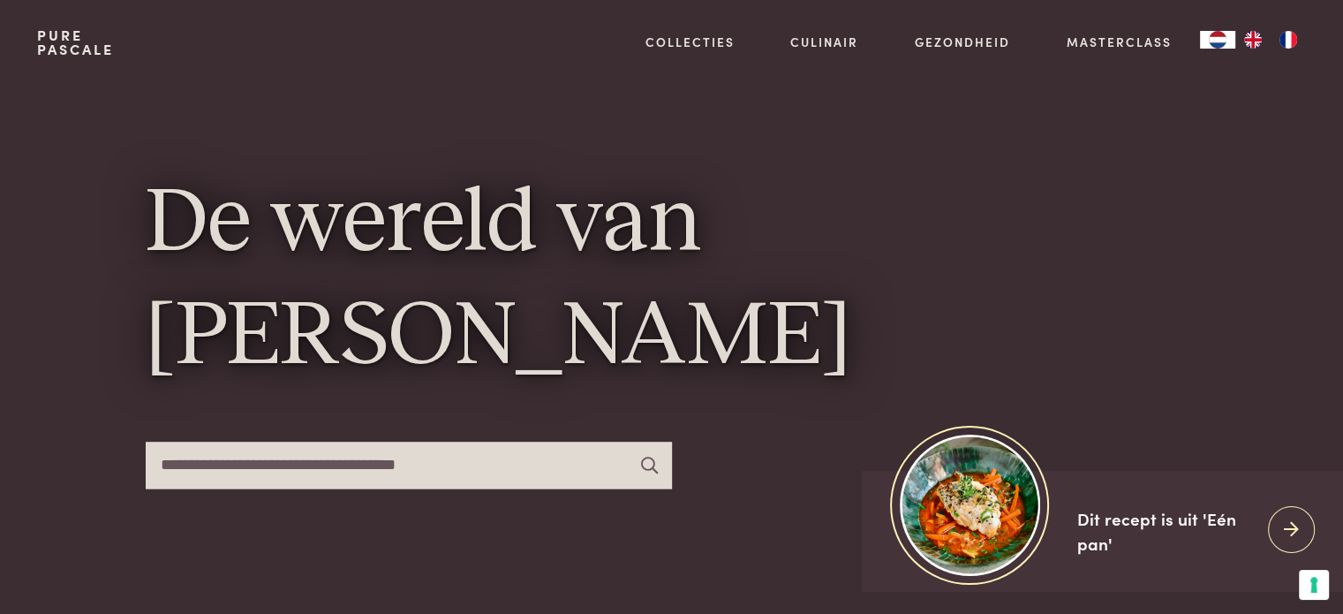 Image resolution: width=1343 pixels, height=614 pixels. What do you see at coordinates (1314, 584) in the screenshot?
I see `button: Uw voorkeuren voor toestemming voor trackingtechnologieën` at bounding box center [1314, 584].